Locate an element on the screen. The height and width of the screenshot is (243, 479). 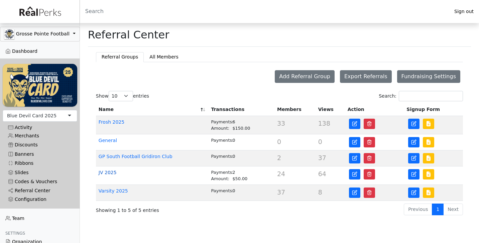
div: 2 $50.00 is located at coordinates (241, 175).